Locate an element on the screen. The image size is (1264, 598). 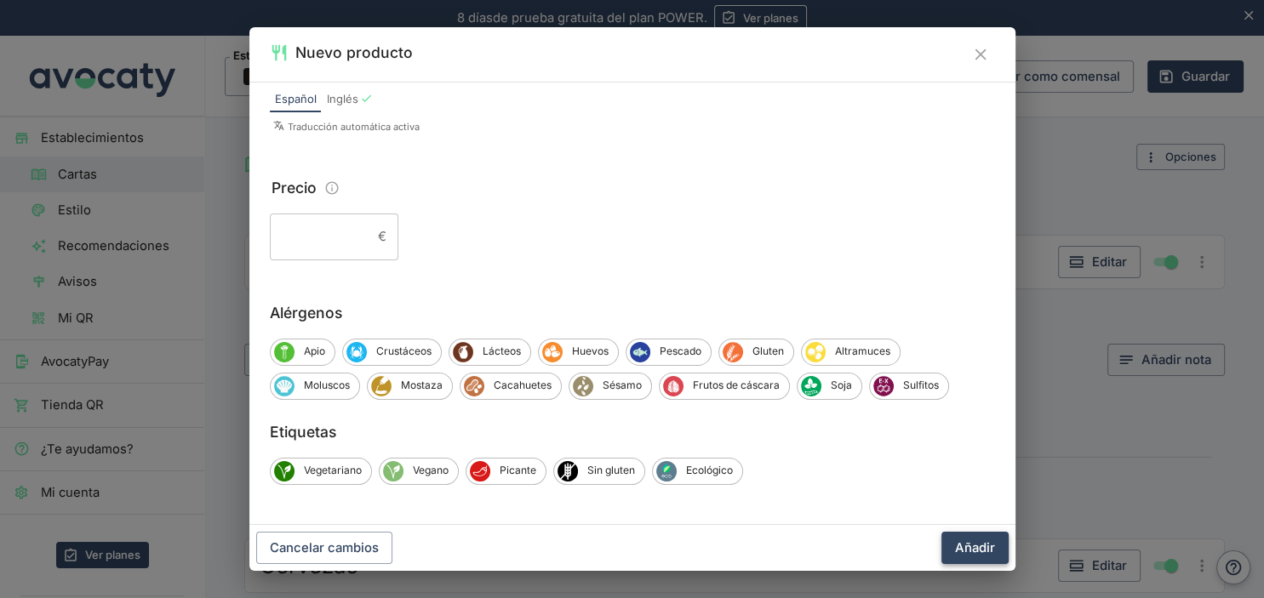
h2: Nuevo producto is located at coordinates (354, 53).